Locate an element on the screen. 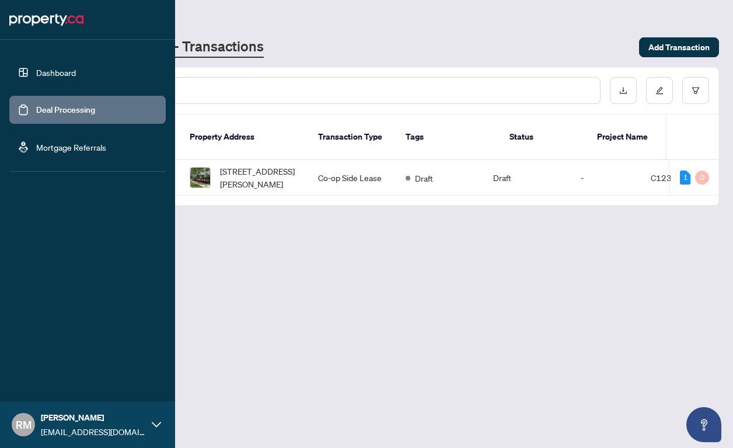  div: 1 is located at coordinates (685, 177).